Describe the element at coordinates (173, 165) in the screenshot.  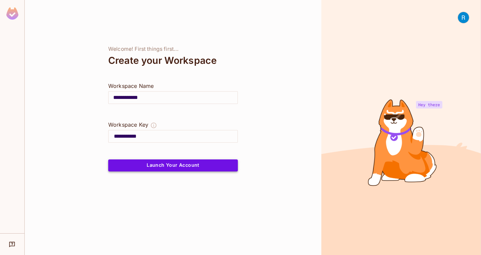
I see `button: Launch Your Account` at that location.